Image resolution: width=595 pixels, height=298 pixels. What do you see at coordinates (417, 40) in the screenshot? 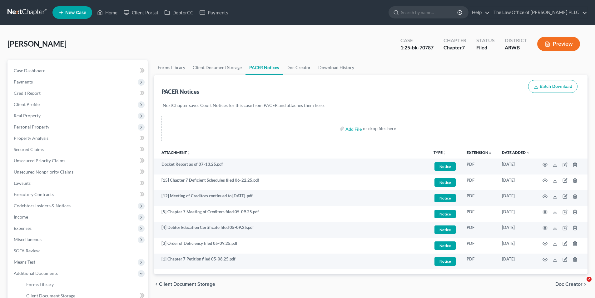
I see `div: Case` at bounding box center [417, 40].